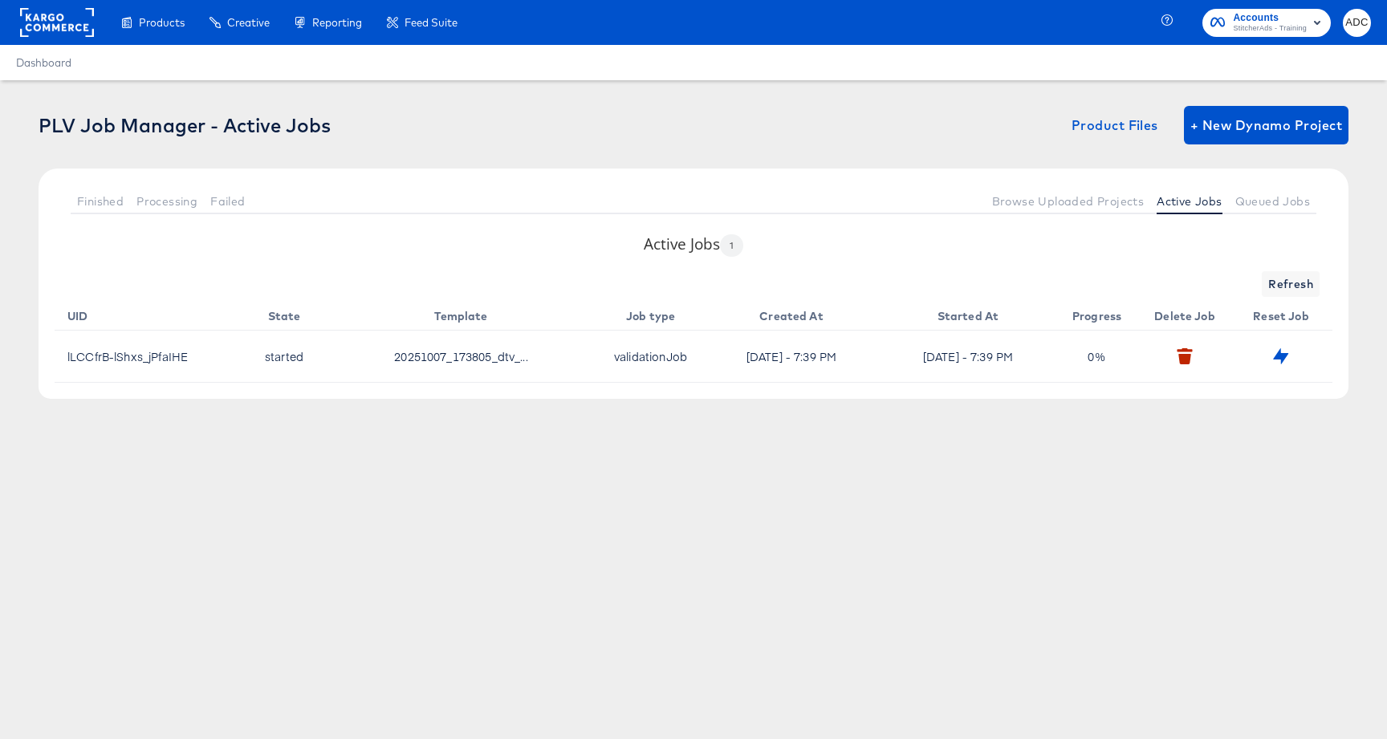  I want to click on span: Failed, so click(227, 201).